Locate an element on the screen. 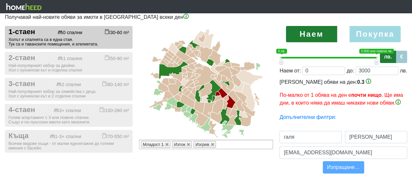 This screenshot has height=179, width=412. span: Изгрев is located at coordinates (202, 144).